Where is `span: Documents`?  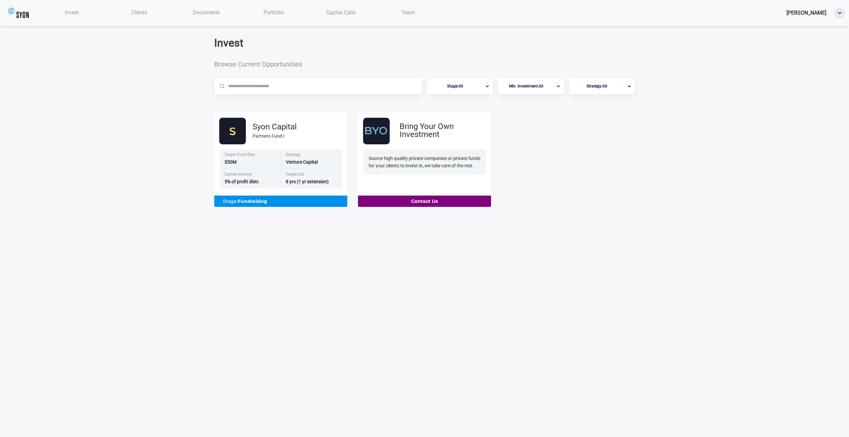 span: Documents is located at coordinates (206, 12).